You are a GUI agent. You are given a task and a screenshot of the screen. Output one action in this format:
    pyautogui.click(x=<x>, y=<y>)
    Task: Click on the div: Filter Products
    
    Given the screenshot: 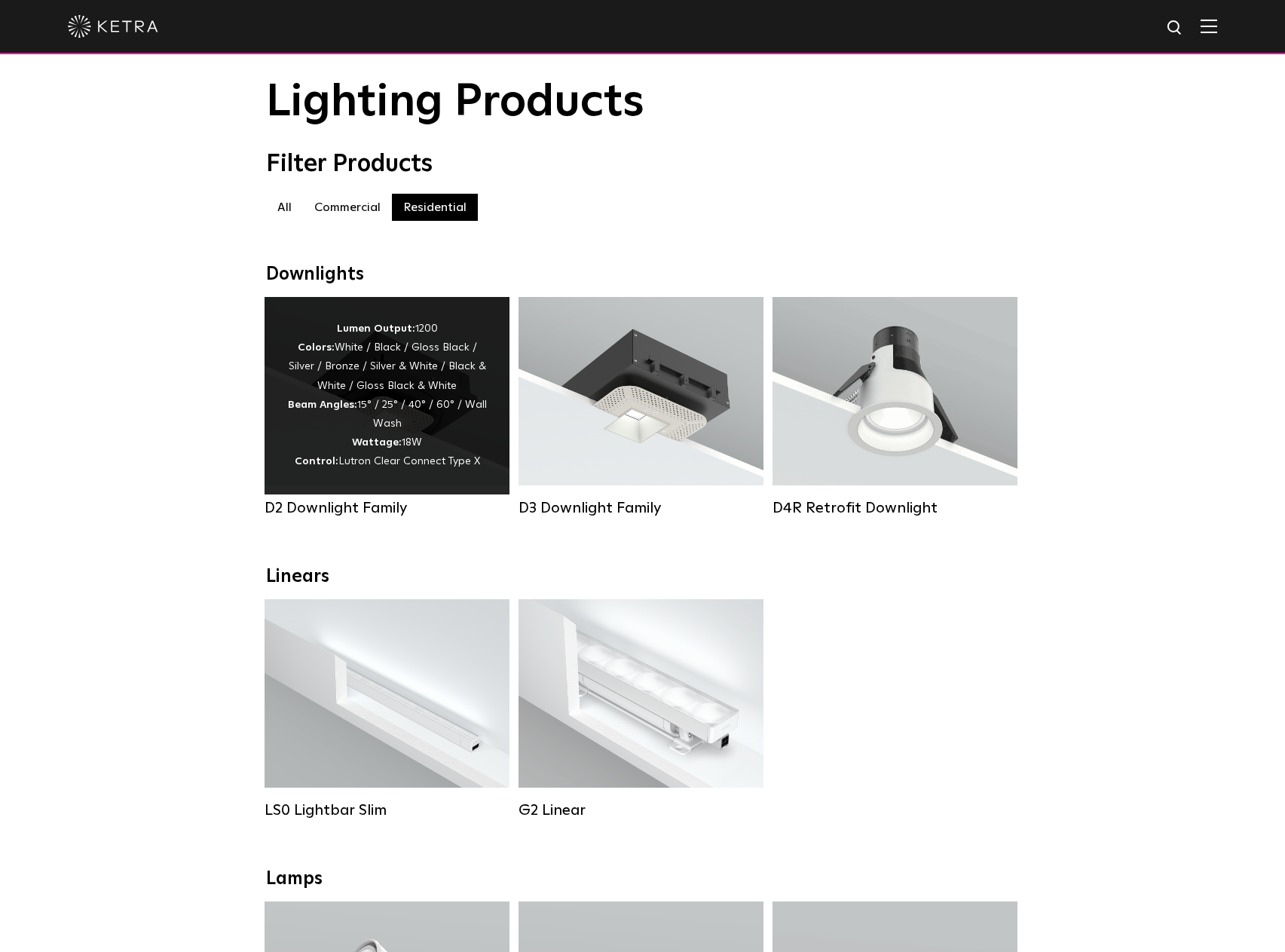 What is the action you would take?
    pyautogui.click(x=643, y=164)
    